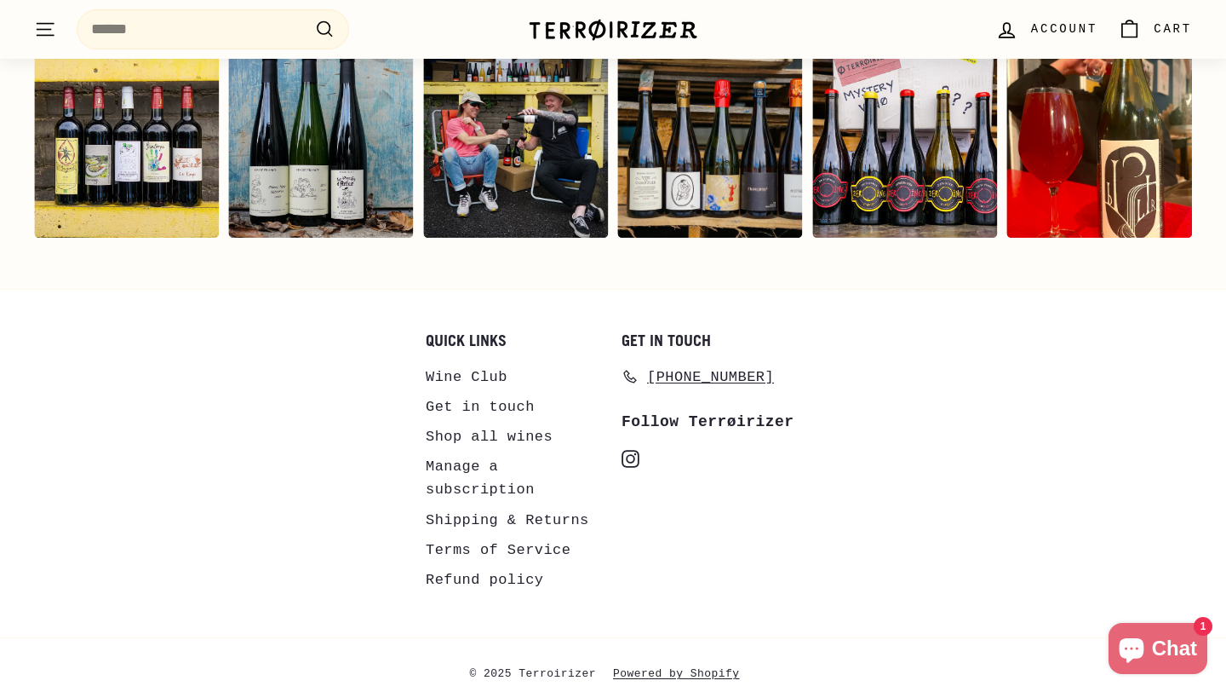 The height and width of the screenshot is (692, 1226). What do you see at coordinates (541, 674) in the screenshot?
I see `span: © 2025 Terroirizer` at bounding box center [541, 674].